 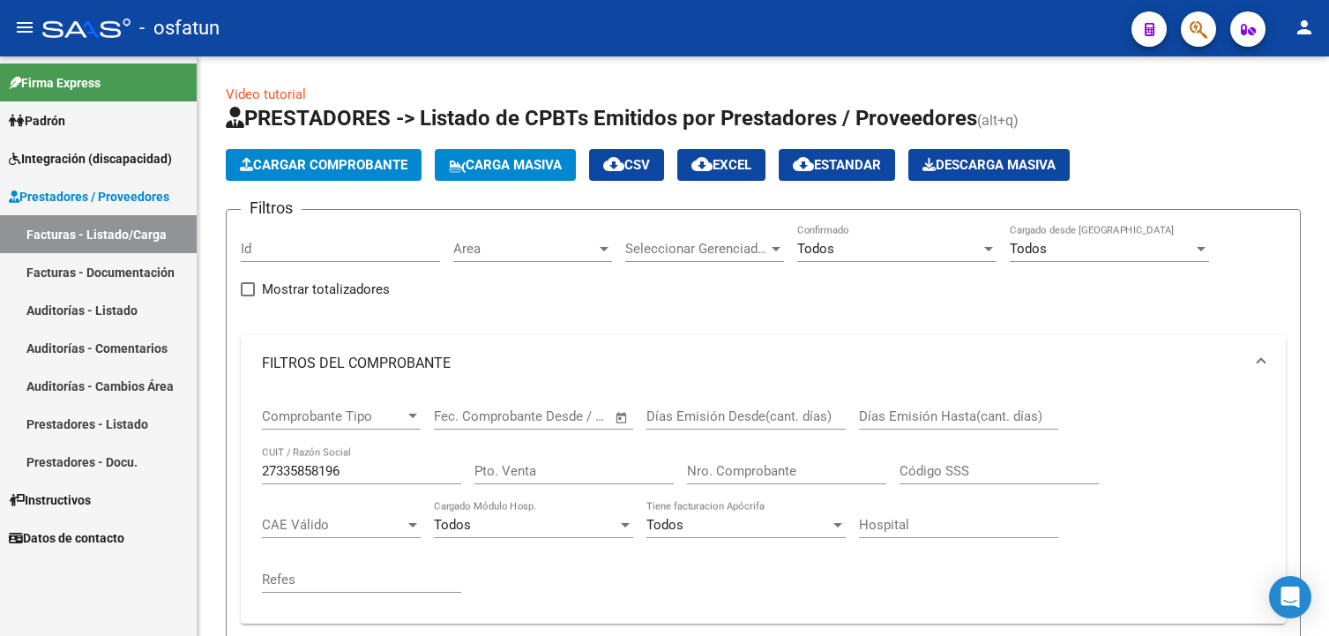 What do you see at coordinates (271, 208) in the screenshot?
I see `h3: Filtros` at bounding box center [271, 208].